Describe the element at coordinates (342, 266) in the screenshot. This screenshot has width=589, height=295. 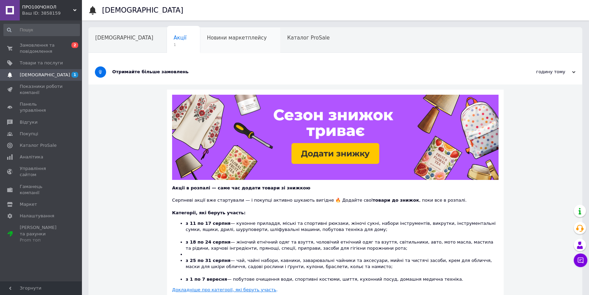
I see `li: — чай, чайні набори, кавники, заварювальні чайники та аксесуари, мийні та чистячі засоби, крем дл...` at that location.